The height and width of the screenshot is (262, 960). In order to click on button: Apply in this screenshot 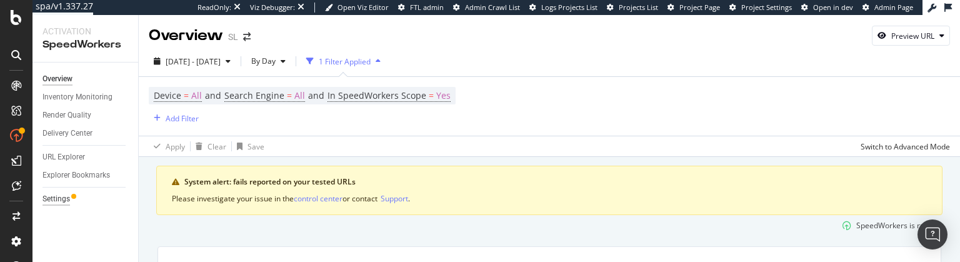, I will do `click(167, 146)`.